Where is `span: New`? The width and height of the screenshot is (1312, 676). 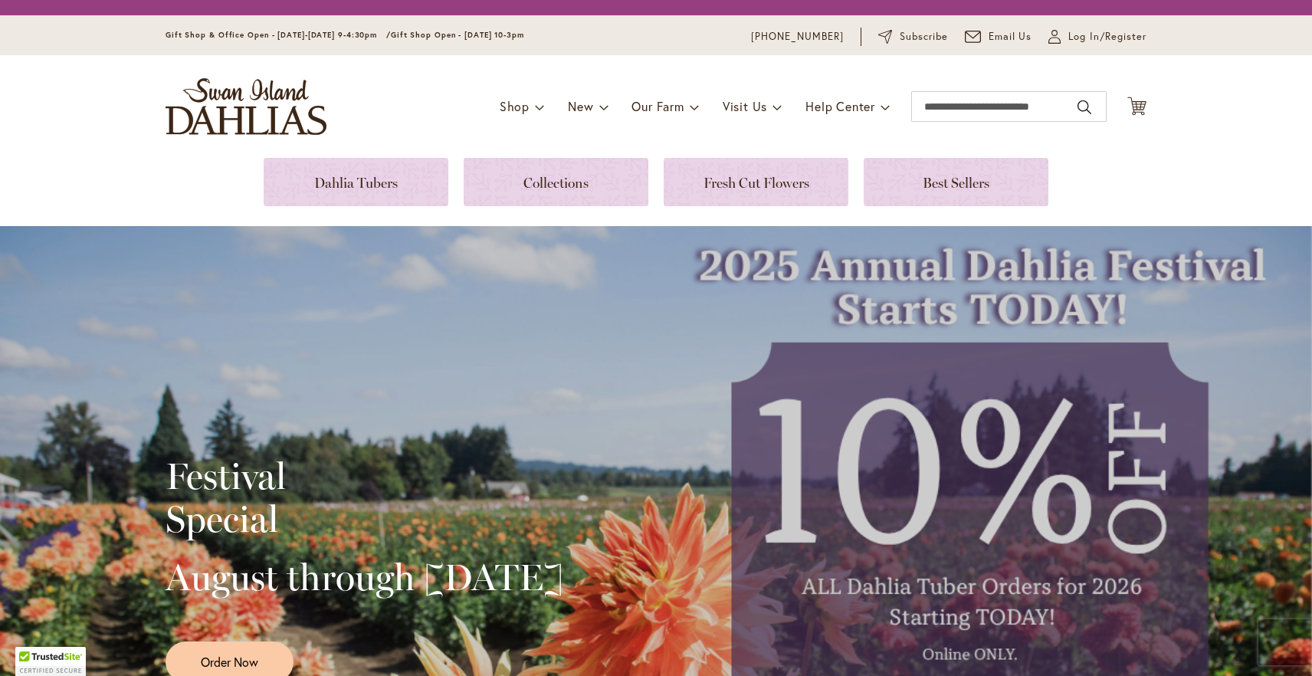
span: New is located at coordinates (580, 106).